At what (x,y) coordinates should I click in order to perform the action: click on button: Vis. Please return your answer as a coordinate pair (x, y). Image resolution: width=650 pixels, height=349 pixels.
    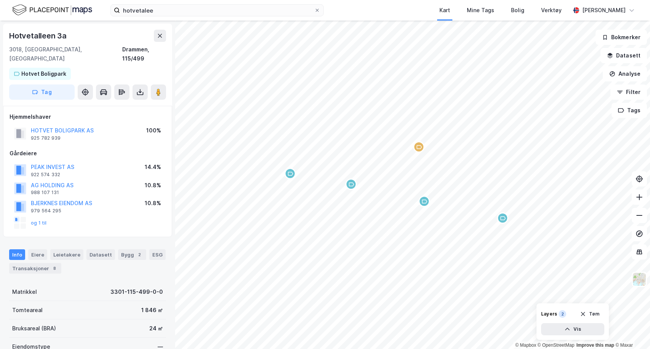
    Looking at the image, I should click on (573, 329).